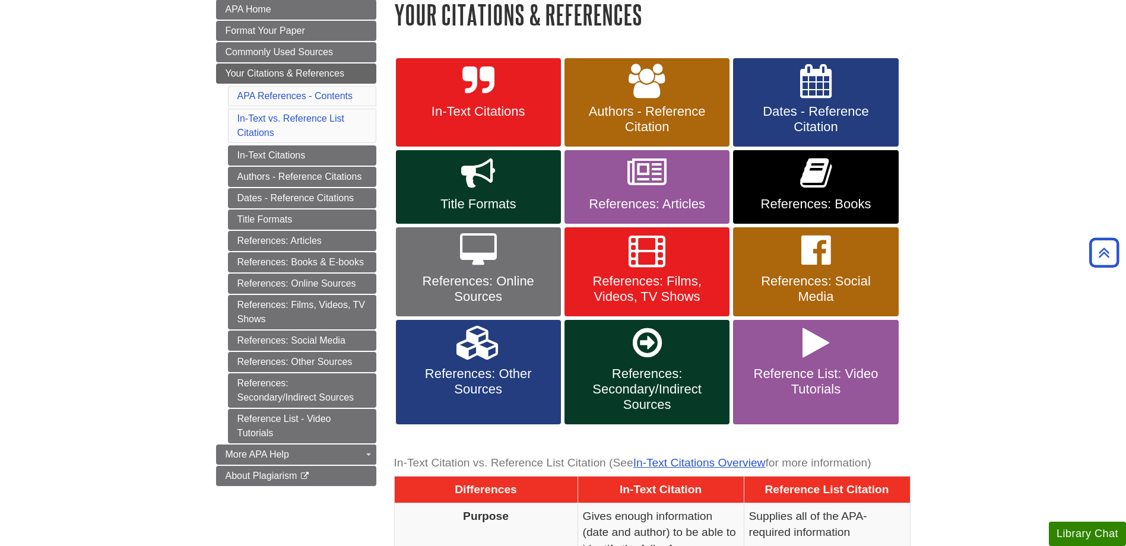  Describe the element at coordinates (815, 289) in the screenshot. I see `span: References: Social Media` at that location.